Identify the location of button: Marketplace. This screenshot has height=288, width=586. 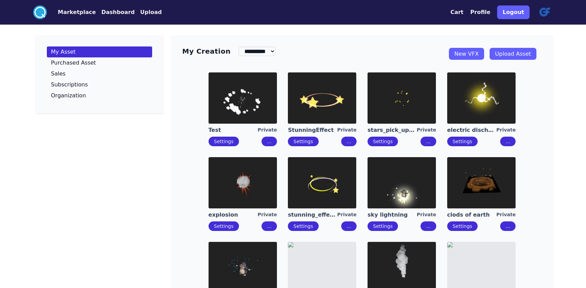
(77, 12).